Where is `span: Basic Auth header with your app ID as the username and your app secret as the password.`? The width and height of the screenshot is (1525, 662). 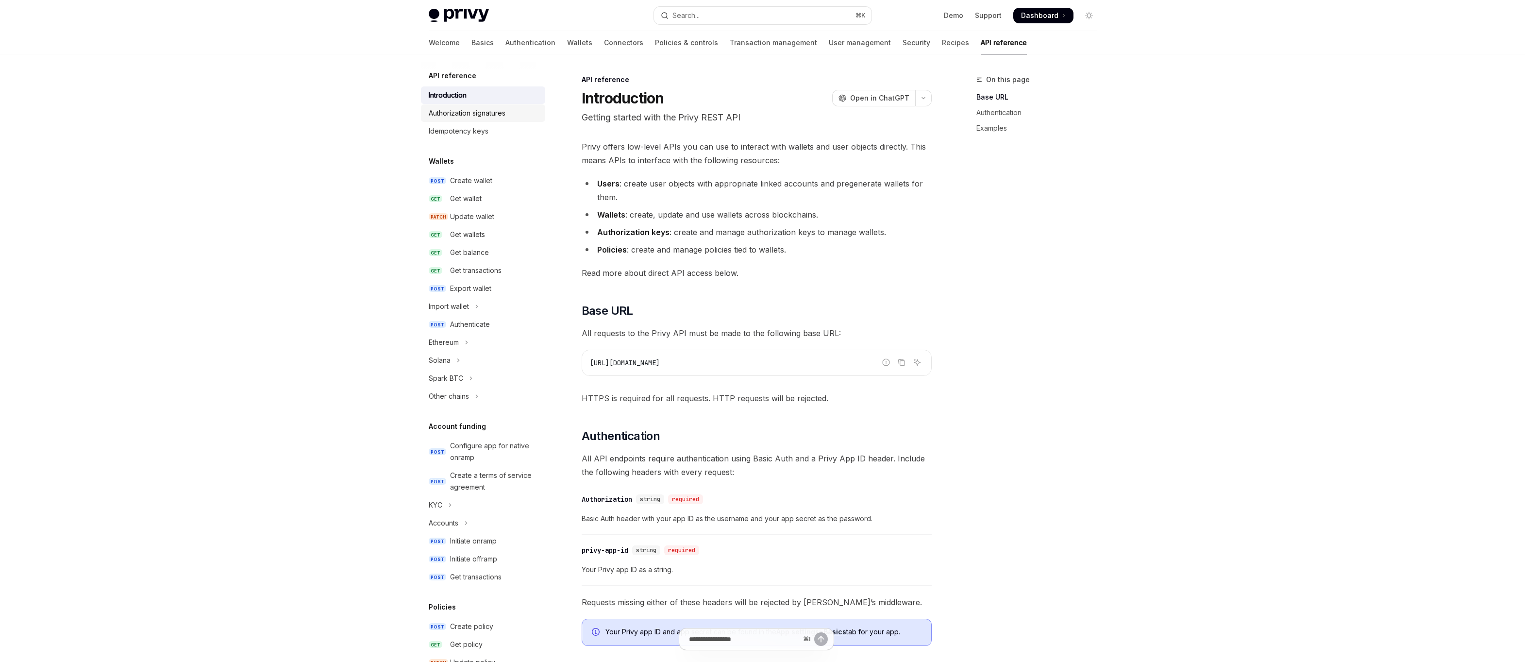 span: Basic Auth header with your app ID as the username and your app secret as the password. is located at coordinates (757, 519).